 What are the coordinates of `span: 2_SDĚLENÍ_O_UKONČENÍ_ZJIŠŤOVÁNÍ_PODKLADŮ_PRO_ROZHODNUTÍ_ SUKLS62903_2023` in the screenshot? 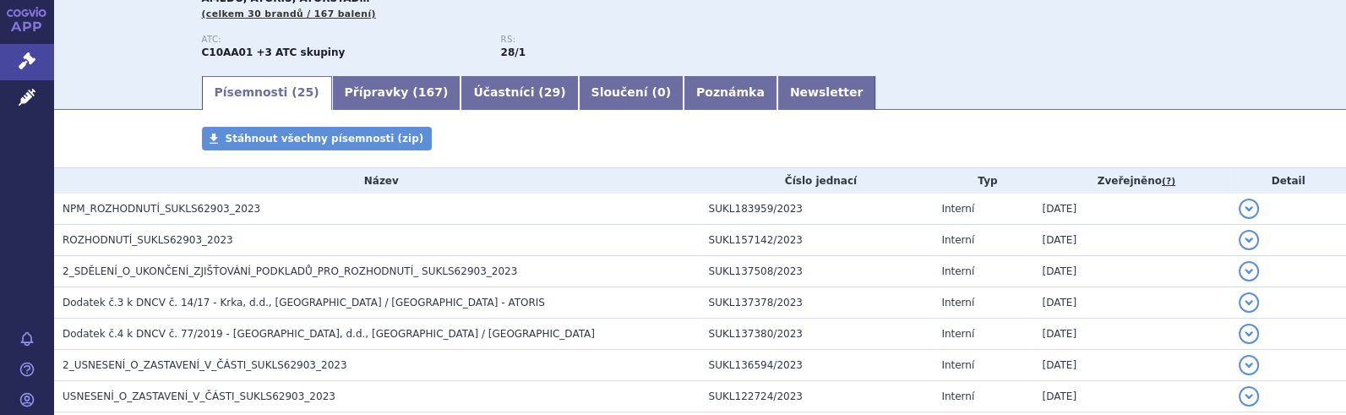 It's located at (290, 271).